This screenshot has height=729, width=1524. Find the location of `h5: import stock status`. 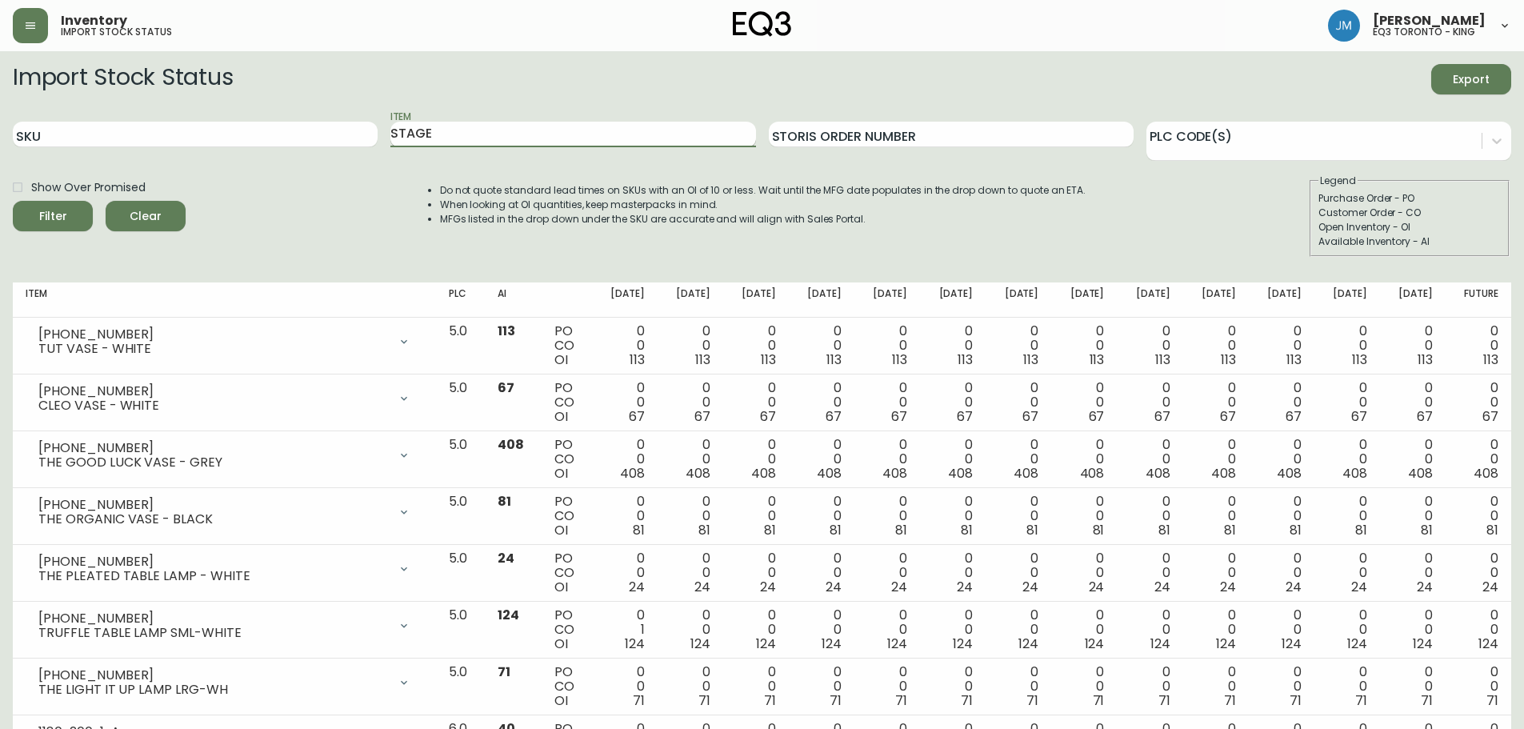

h5: import stock status is located at coordinates (116, 32).